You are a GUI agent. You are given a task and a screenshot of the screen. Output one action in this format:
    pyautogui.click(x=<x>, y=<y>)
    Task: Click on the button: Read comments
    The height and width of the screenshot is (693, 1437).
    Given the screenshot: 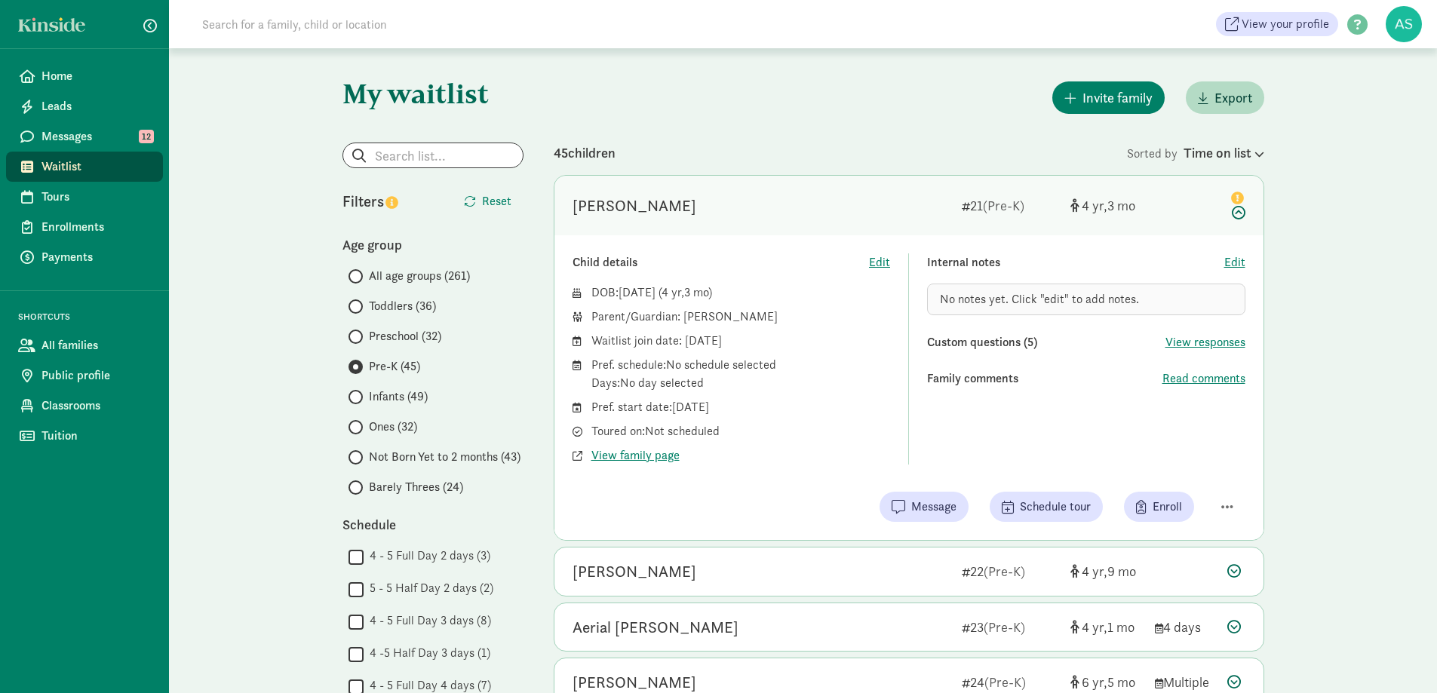 What is the action you would take?
    pyautogui.click(x=1204, y=379)
    